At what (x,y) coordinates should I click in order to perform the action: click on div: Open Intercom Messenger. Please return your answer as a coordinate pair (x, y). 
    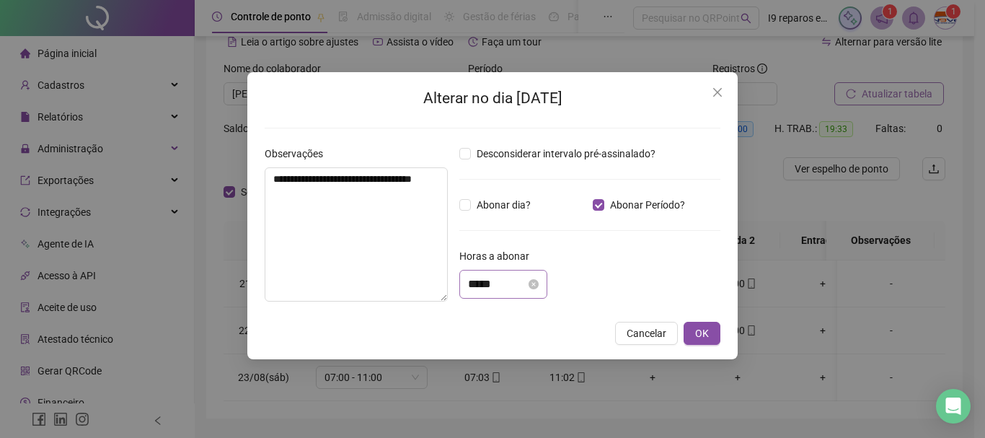
    Looking at the image, I should click on (954, 406).